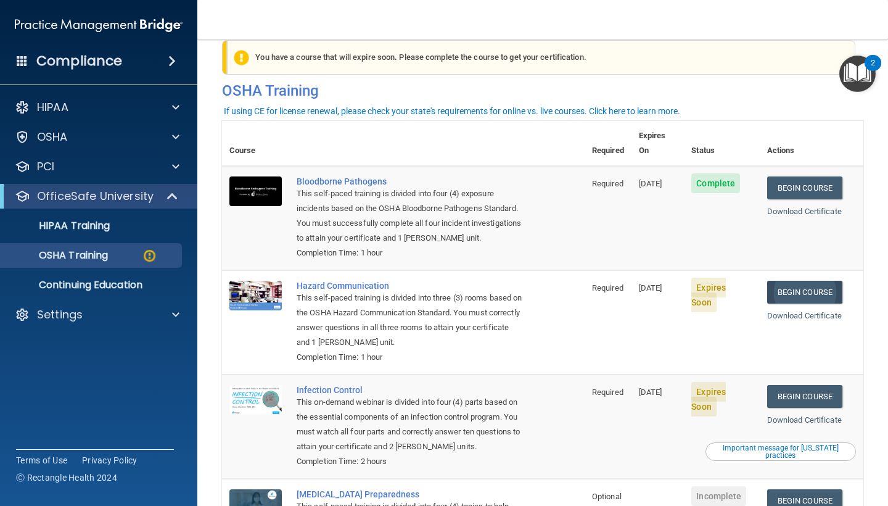 This screenshot has height=506, width=888. What do you see at coordinates (52, 107) in the screenshot?
I see `p: HIPAA` at bounding box center [52, 107].